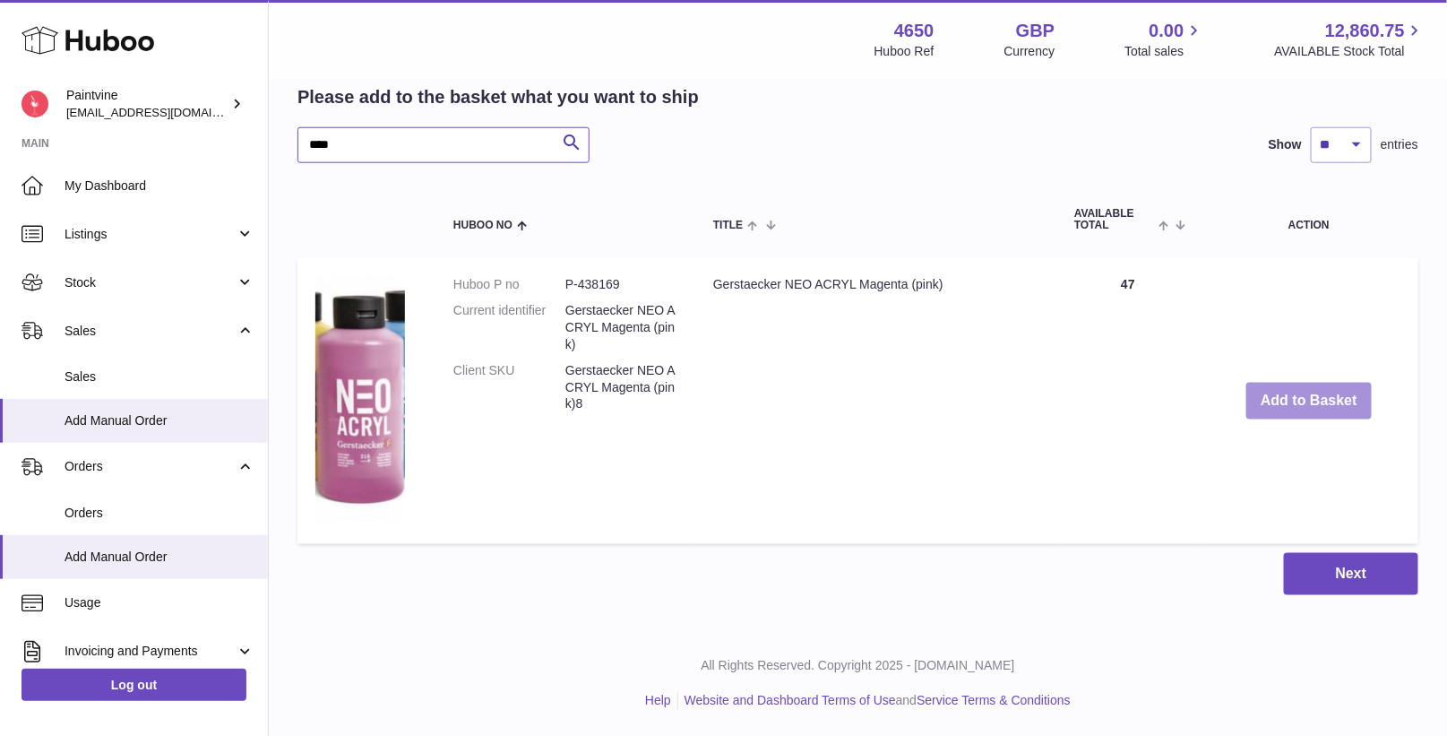  I want to click on div: Huboo Ref, so click(904, 51).